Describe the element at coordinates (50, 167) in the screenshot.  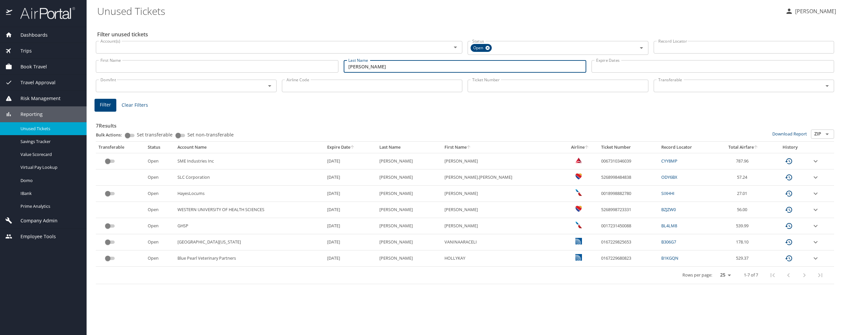
I see `span: Virtual Pay Lookup` at that location.